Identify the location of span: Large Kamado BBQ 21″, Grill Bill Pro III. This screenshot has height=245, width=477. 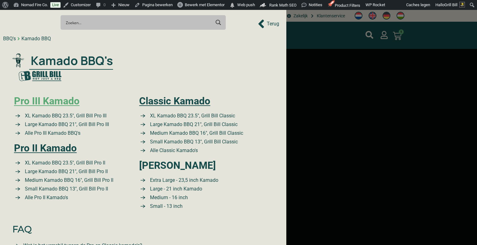
(66, 125).